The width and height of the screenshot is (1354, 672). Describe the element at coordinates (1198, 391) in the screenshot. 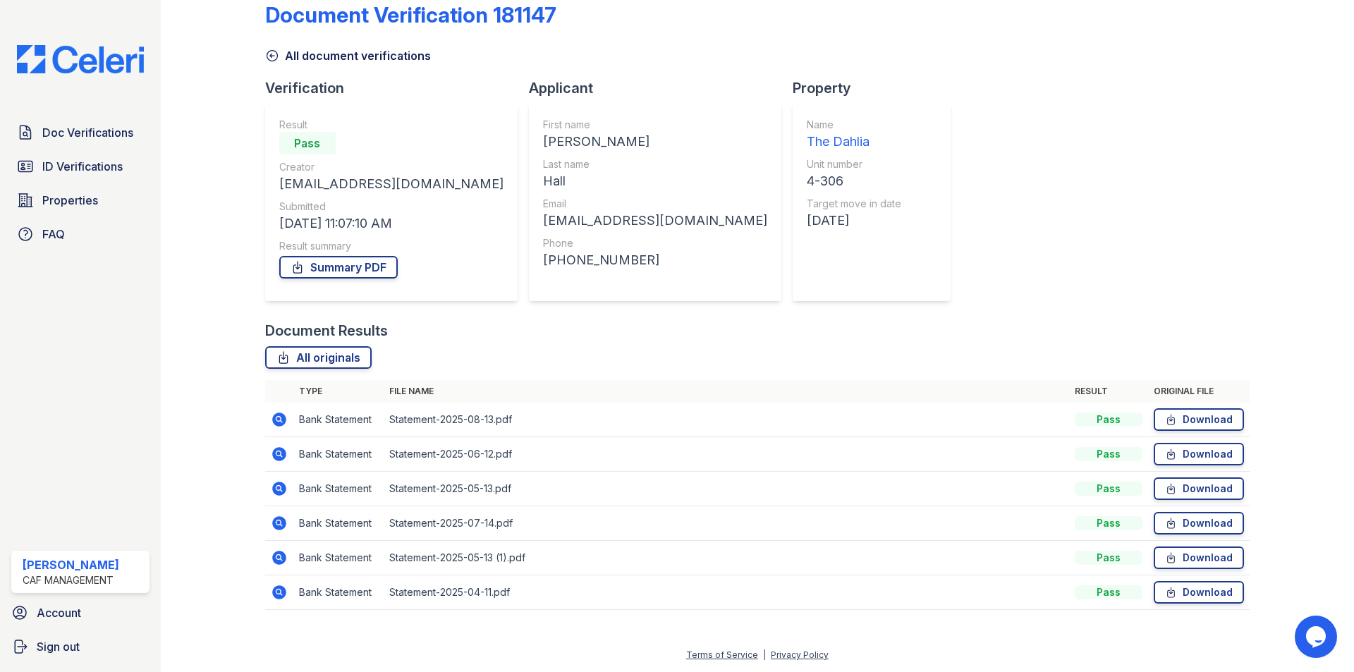

I see `th: Original file` at that location.